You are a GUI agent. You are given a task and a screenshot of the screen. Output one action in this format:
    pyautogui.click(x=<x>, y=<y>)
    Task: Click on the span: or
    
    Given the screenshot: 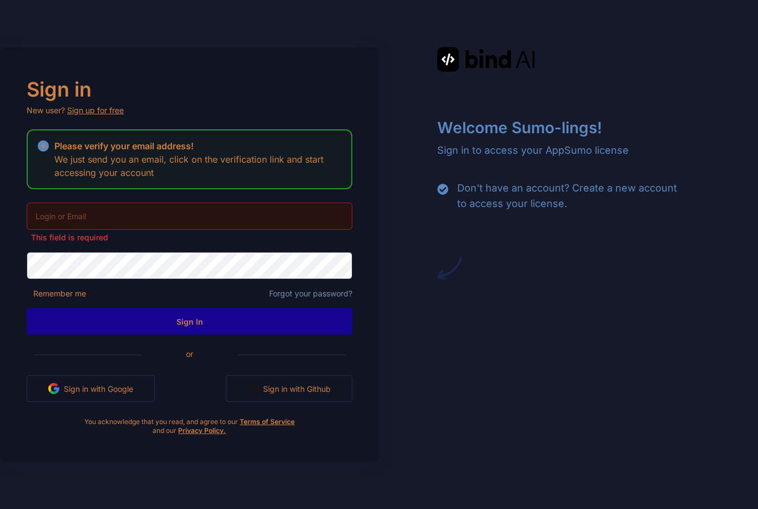 What is the action you would take?
    pyautogui.click(x=189, y=353)
    